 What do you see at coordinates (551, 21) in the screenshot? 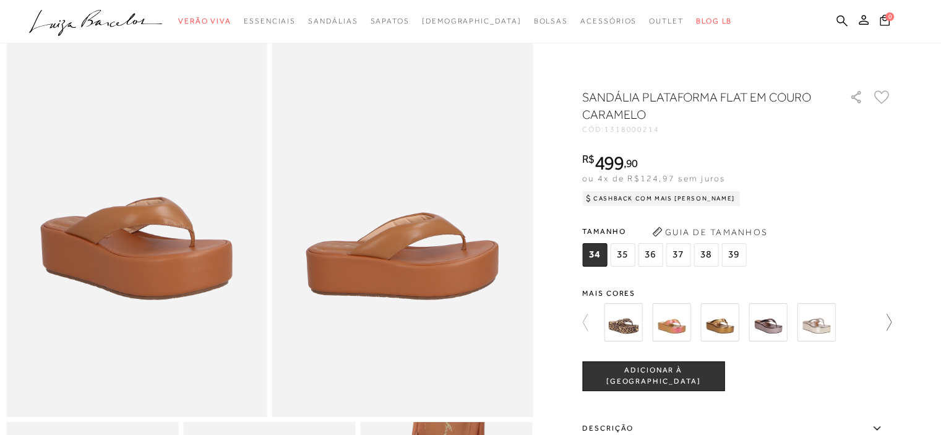
I see `span: Bolsas` at bounding box center [551, 21].